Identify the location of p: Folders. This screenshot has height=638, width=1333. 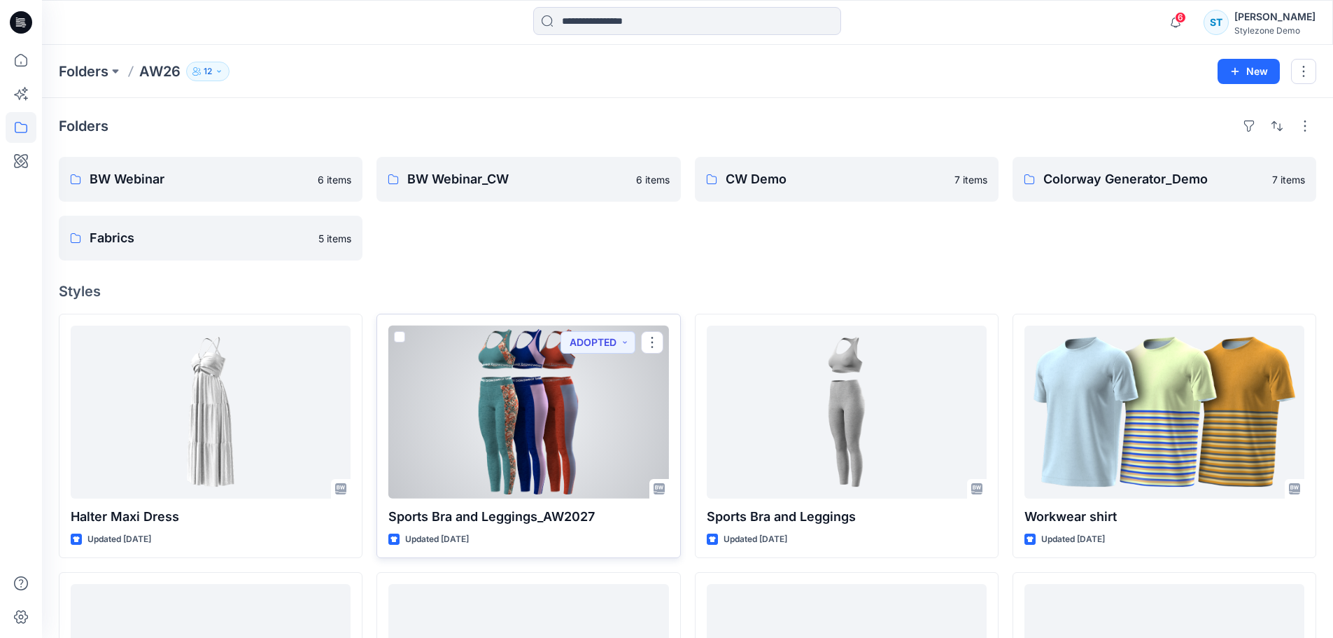
(83, 71).